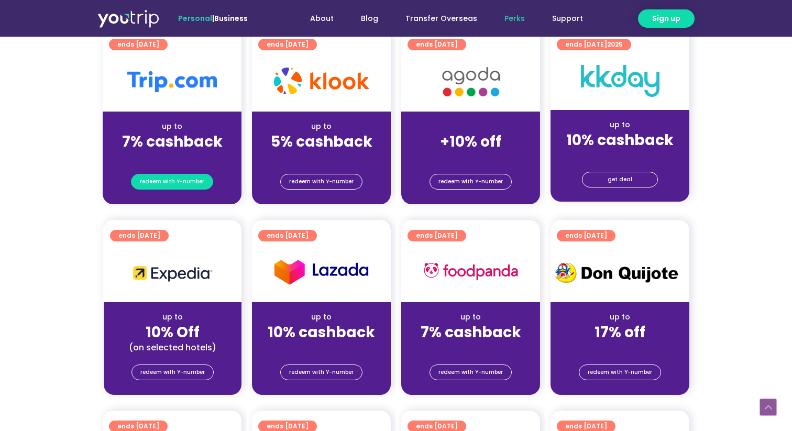  Describe the element at coordinates (195, 18) in the screenshot. I see `span: Personal` at that location.